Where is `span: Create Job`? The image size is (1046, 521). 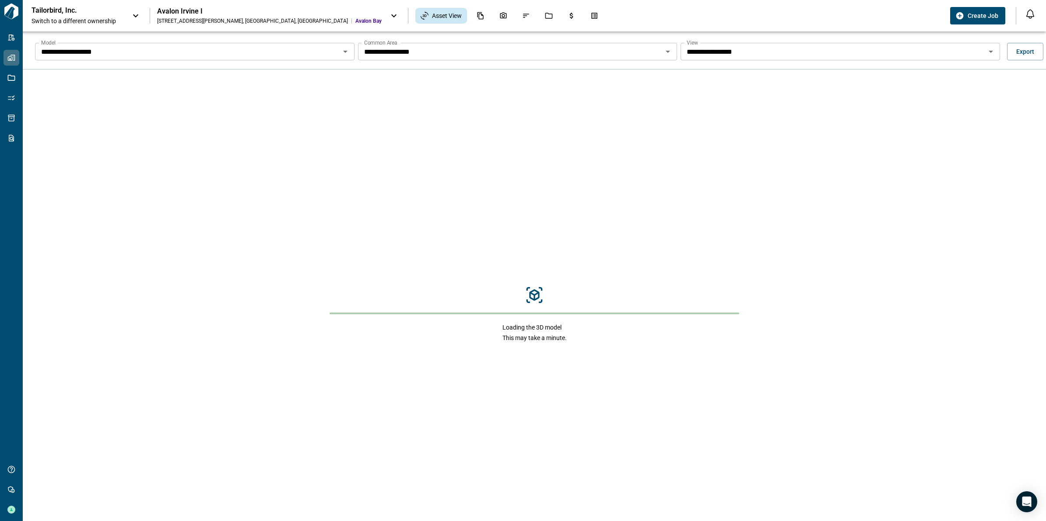 span: Create Job is located at coordinates (983, 16).